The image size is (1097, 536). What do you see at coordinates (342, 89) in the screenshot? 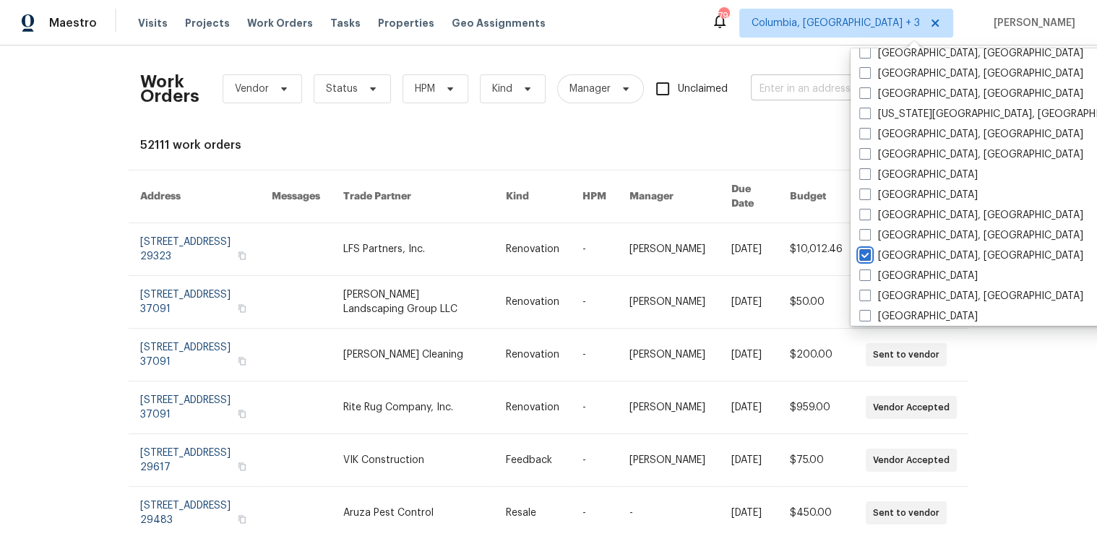
I see `span: Status` at bounding box center [342, 89].